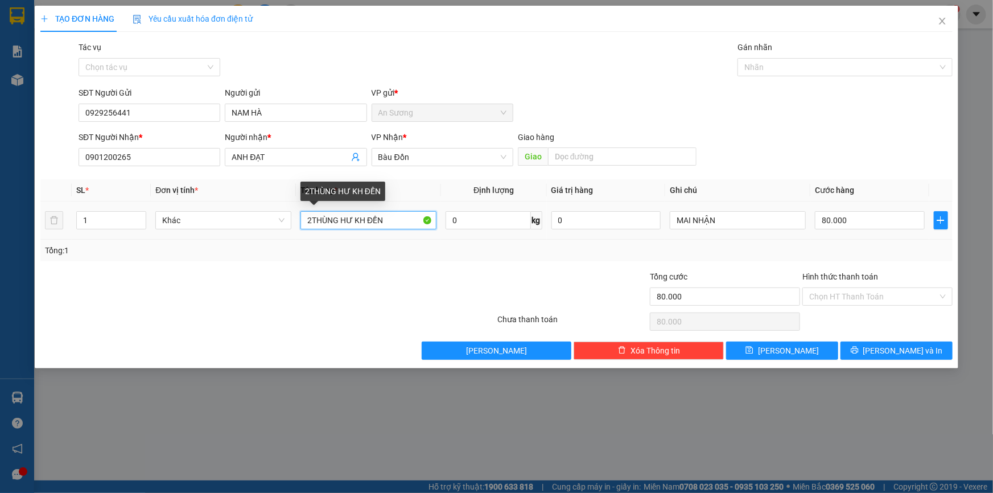 Image resolution: width=993 pixels, height=493 pixels. I want to click on span: Giao hàng, so click(536, 137).